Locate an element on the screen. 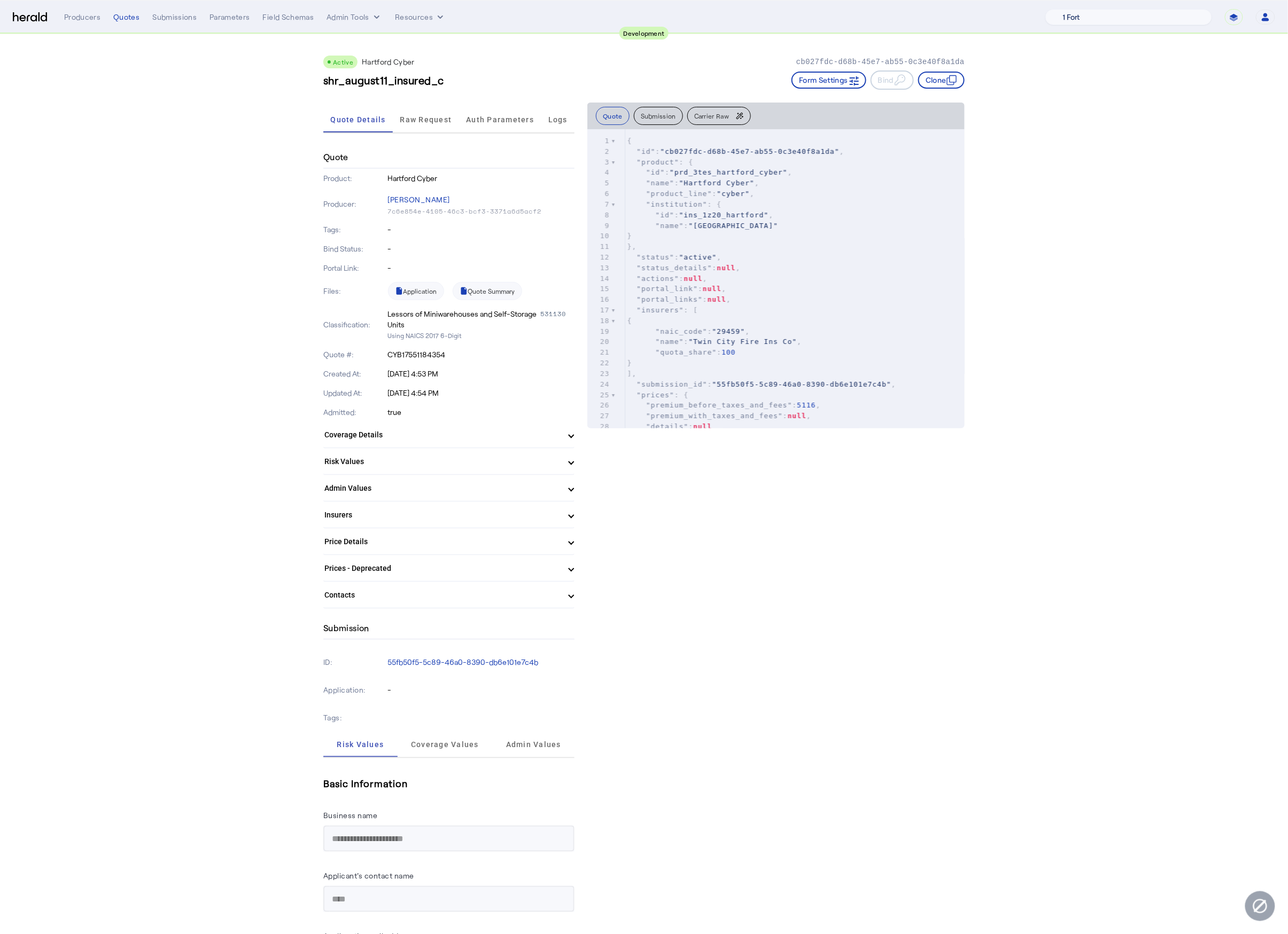 This screenshot has width=1288, height=934. div: 12 is located at coordinates (598, 258).